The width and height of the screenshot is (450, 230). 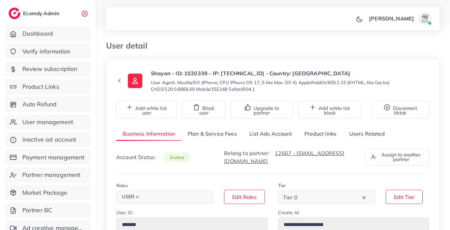 I want to click on button: Upgrade to partner, so click(x=262, y=109).